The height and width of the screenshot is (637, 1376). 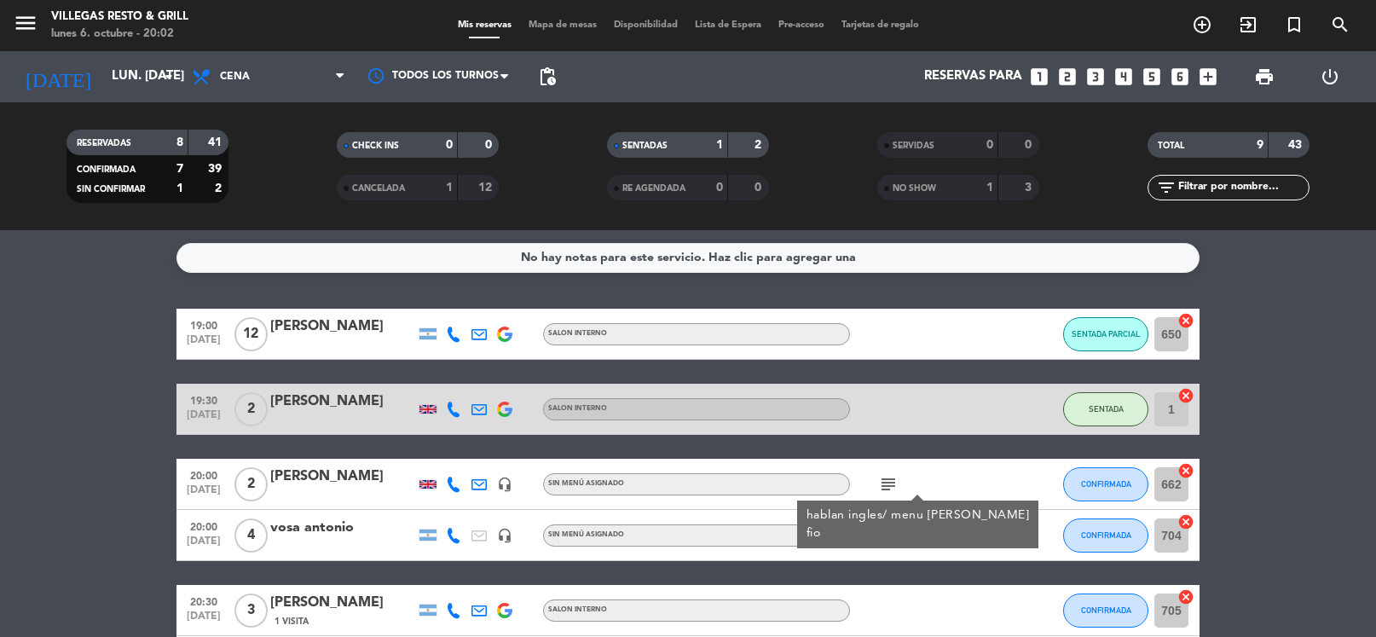 What do you see at coordinates (26, 26) in the screenshot?
I see `button: menu` at bounding box center [26, 26].